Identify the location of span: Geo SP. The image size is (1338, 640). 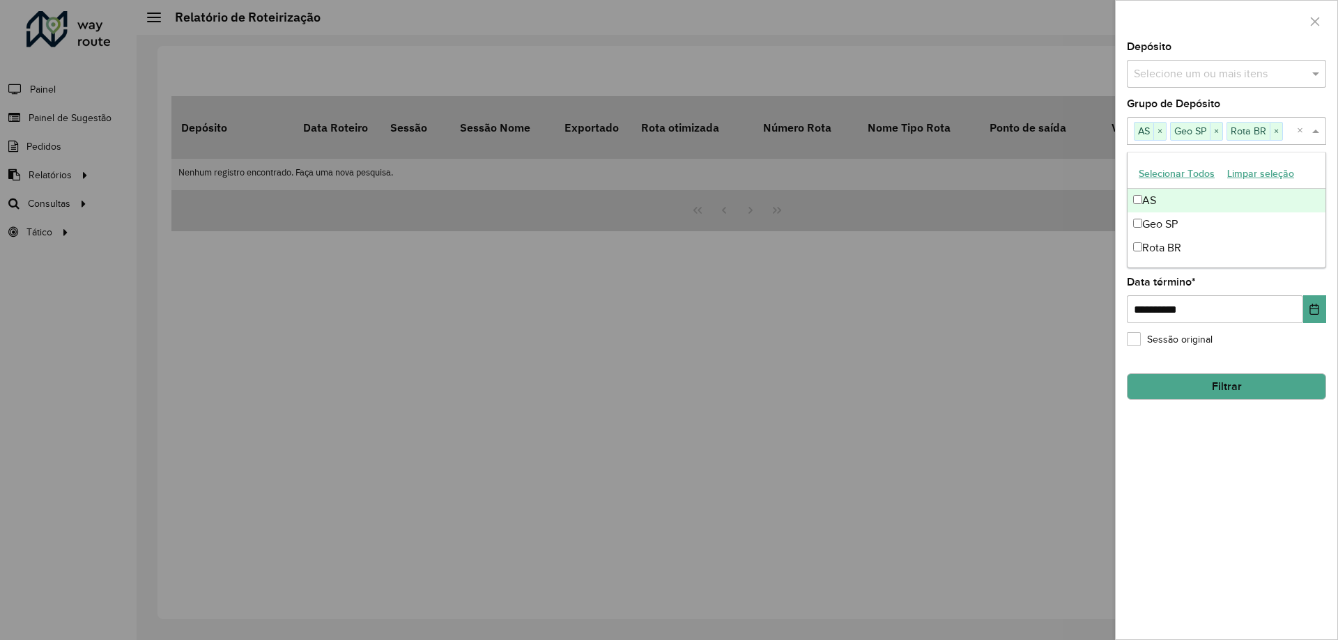
(1190, 131).